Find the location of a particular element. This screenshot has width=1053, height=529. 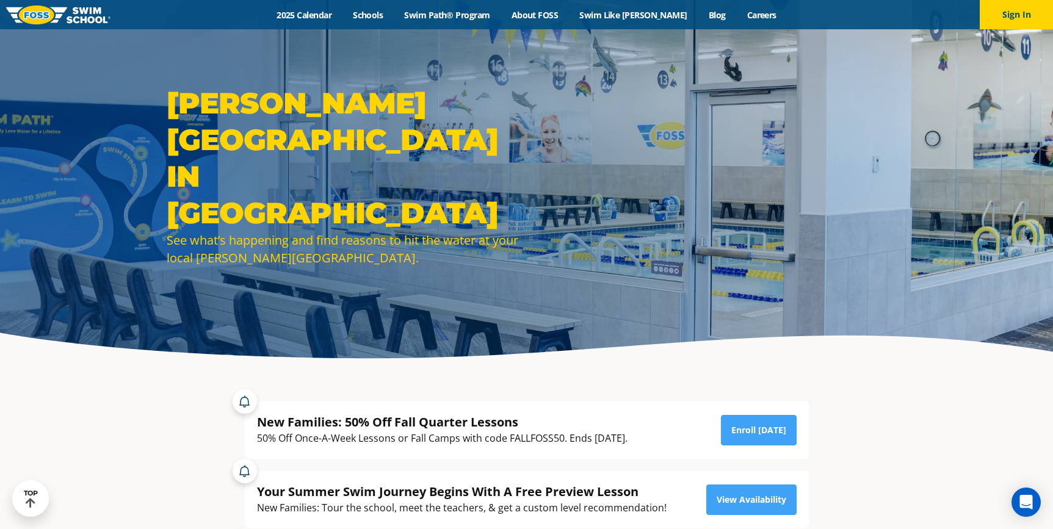

div: New Families: Tour the school, meet the teachers, & get a custom level recommendation! is located at coordinates (461, 508).